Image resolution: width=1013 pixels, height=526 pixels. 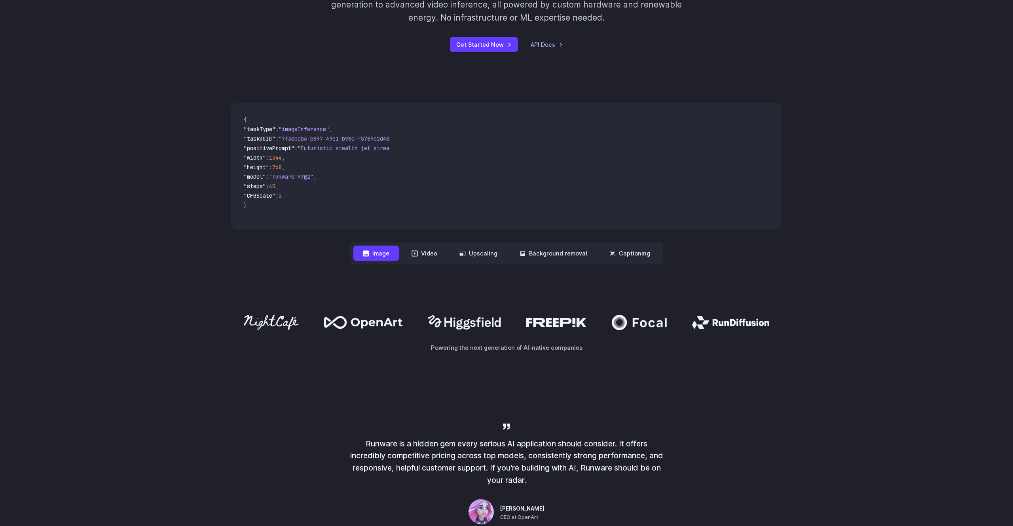 I want to click on button: Image, so click(x=376, y=253).